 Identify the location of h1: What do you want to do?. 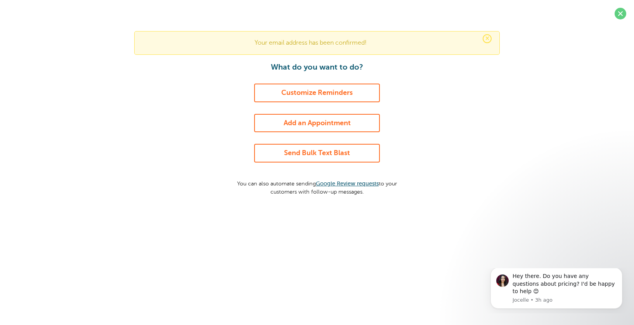
(317, 67).